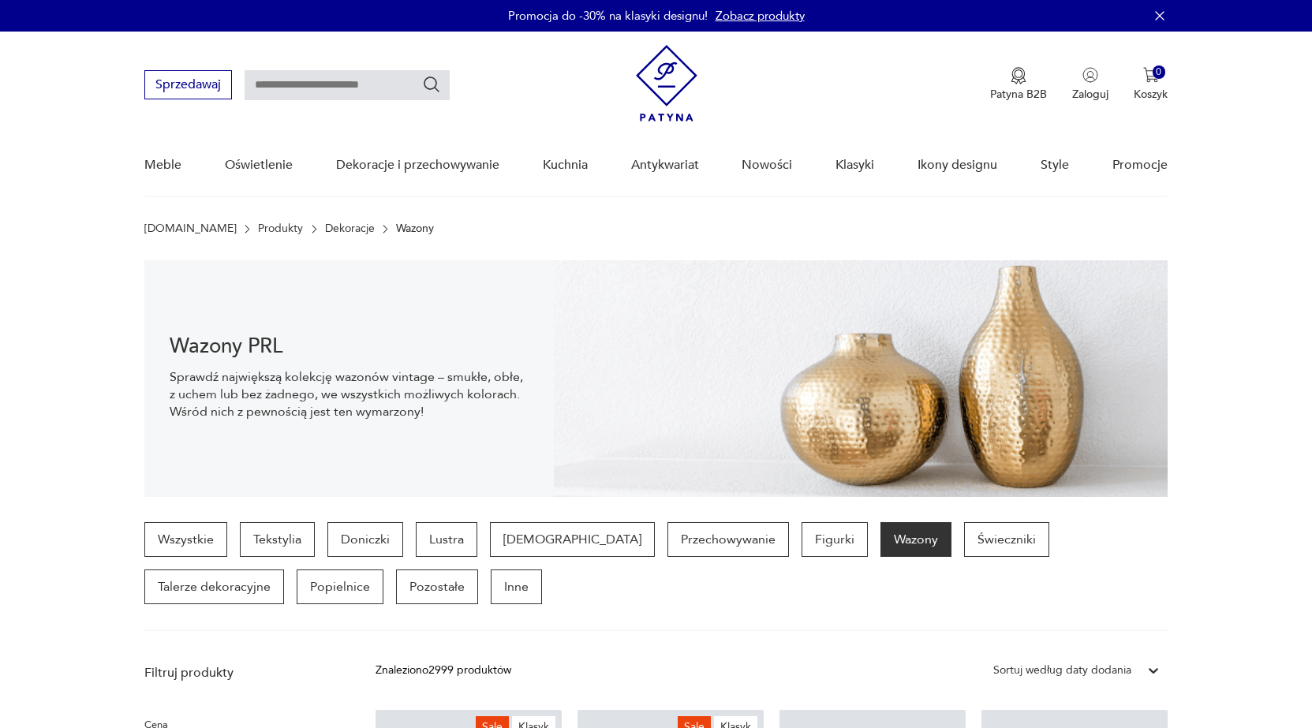 This screenshot has width=1312, height=728. I want to click on a: Klasyki, so click(855, 165).